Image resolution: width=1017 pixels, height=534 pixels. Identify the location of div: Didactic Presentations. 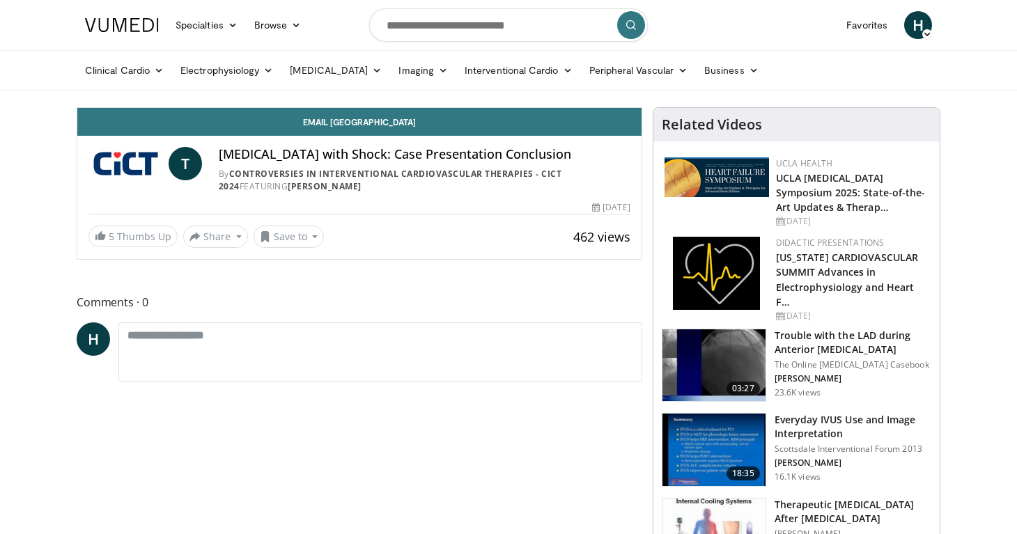
(852, 243).